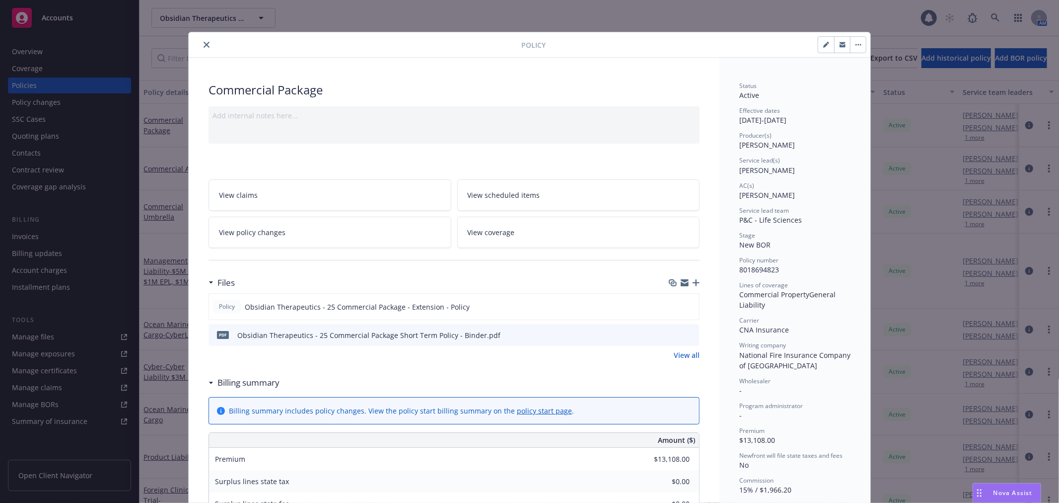 This screenshot has width=1059, height=503. What do you see at coordinates (1013, 492) in the screenshot?
I see `span: Nova Assist` at bounding box center [1013, 492].